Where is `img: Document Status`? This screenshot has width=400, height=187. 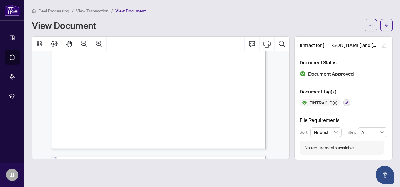 img: Document Status is located at coordinates (302, 74).